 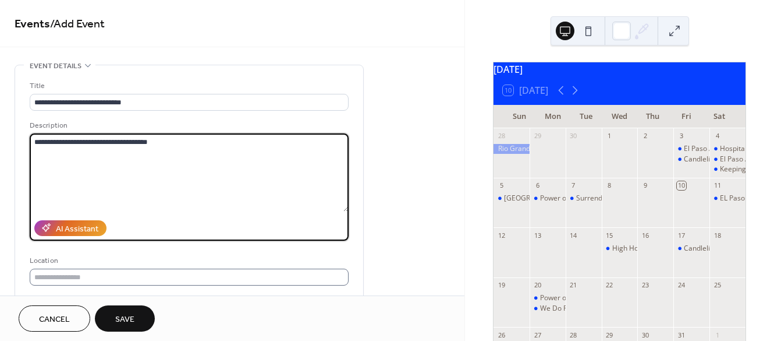 I want to click on div: 13, so click(x=537, y=235).